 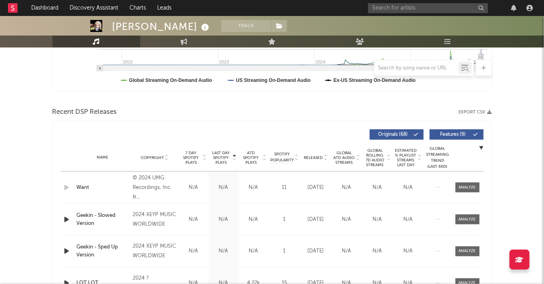 I want to click on text: US Streaming On-Demand Audio, so click(x=273, y=80).